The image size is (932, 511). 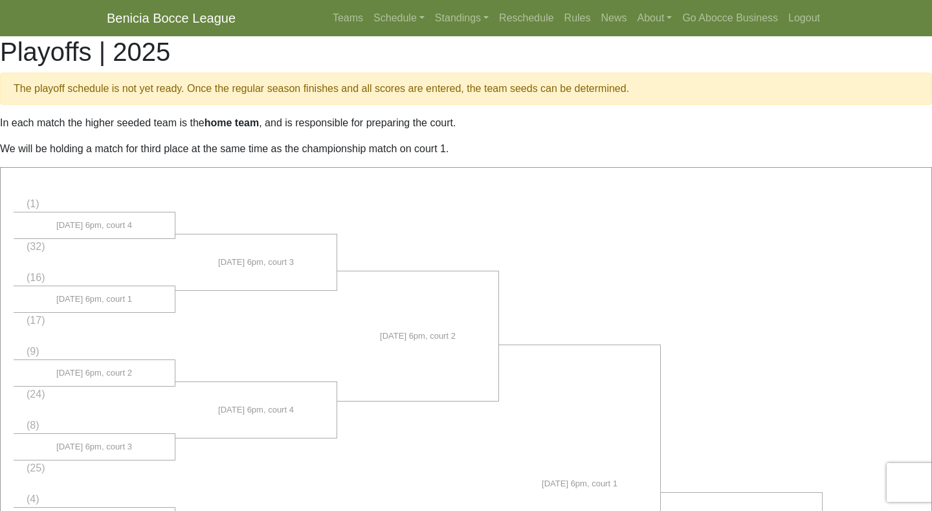 I want to click on span: (16), so click(x=36, y=277).